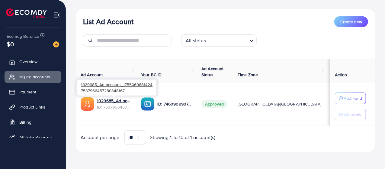 This screenshot has width=385, height=169. What do you see at coordinates (117, 84) in the screenshot?
I see `span: 1029685_Ad account_1755069681424` at bounding box center [117, 84].